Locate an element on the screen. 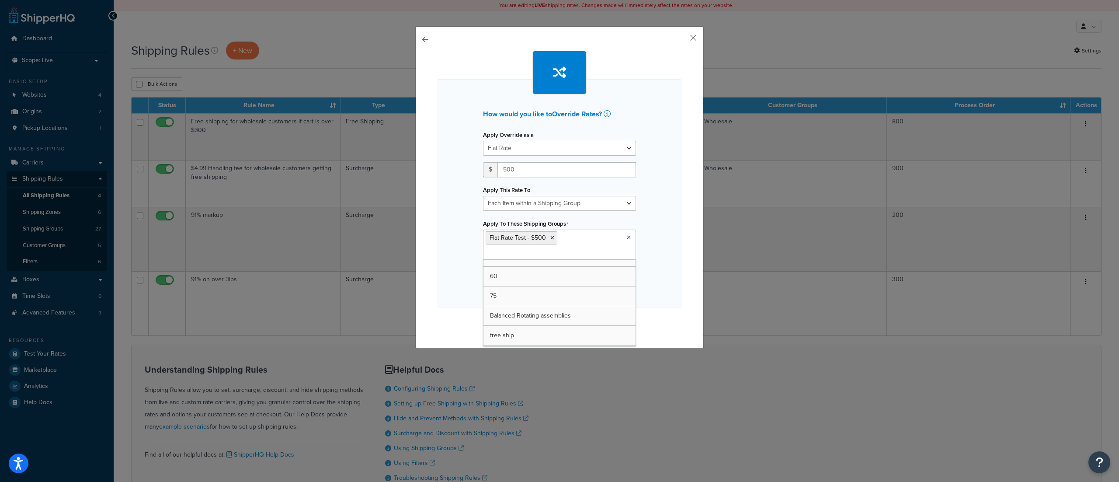 The height and width of the screenshot is (482, 1119). h2: How would you like to Override Rates ? is located at coordinates (560, 114).